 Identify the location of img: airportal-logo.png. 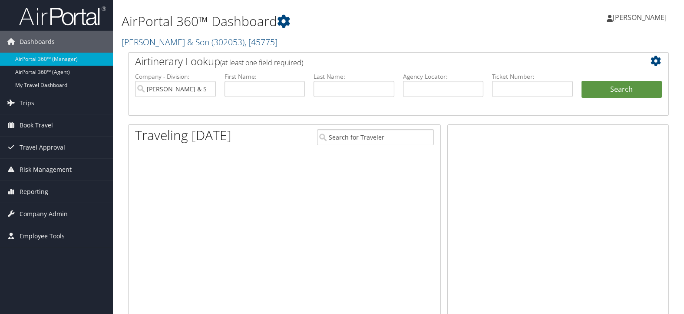
(63, 16).